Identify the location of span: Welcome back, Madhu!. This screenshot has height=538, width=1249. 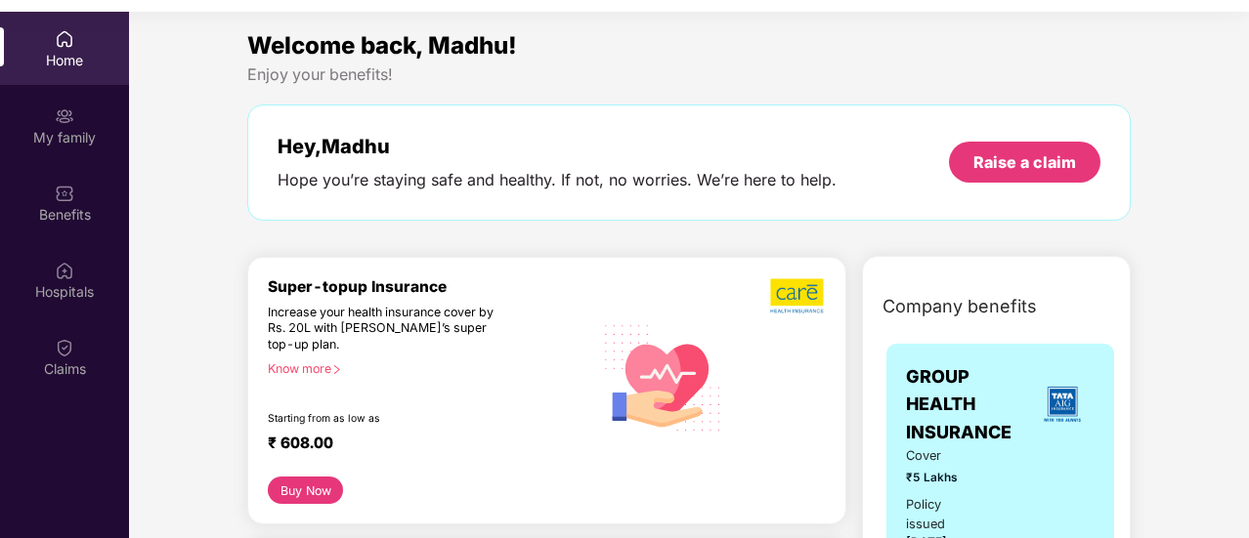
(382, 45).